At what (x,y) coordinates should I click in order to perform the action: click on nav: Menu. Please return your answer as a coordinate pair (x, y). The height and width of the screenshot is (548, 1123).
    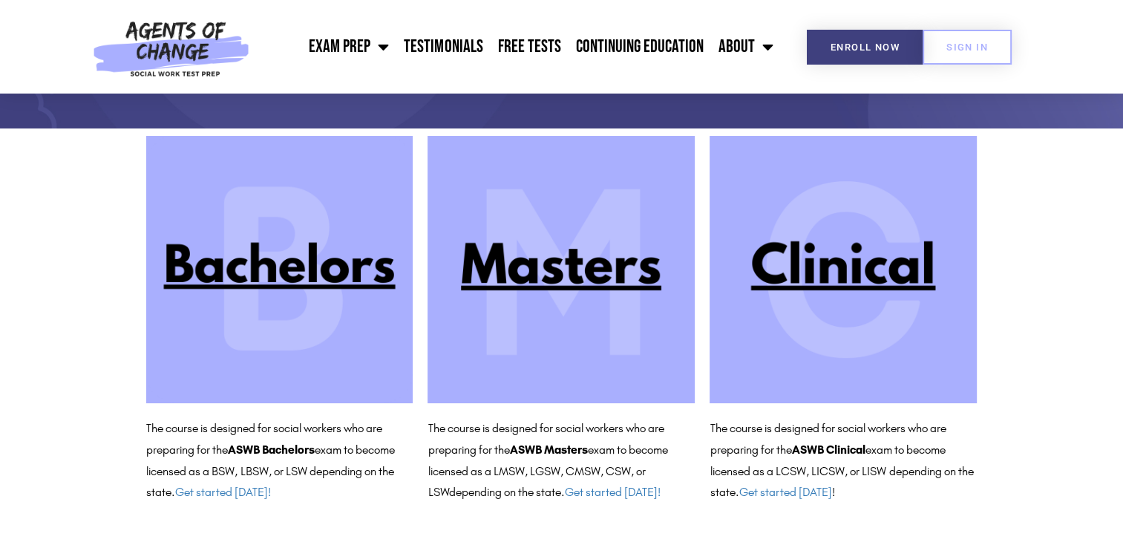
    Looking at the image, I should click on (519, 47).